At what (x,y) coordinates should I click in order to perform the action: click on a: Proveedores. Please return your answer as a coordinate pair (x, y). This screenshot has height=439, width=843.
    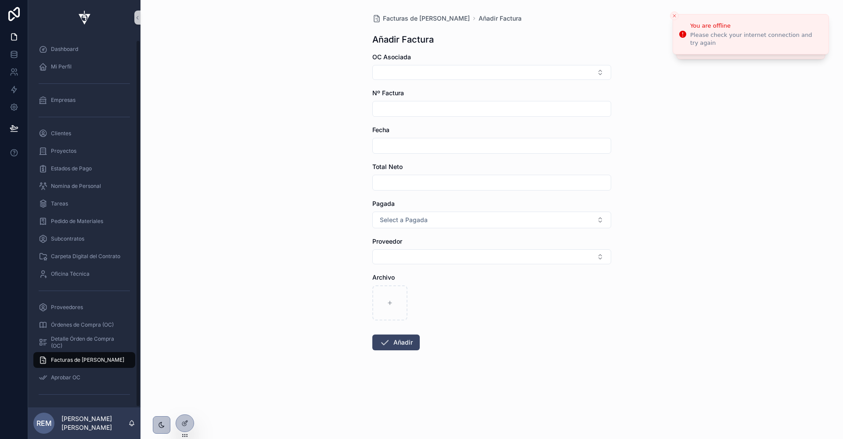
    Looking at the image, I should click on (84, 307).